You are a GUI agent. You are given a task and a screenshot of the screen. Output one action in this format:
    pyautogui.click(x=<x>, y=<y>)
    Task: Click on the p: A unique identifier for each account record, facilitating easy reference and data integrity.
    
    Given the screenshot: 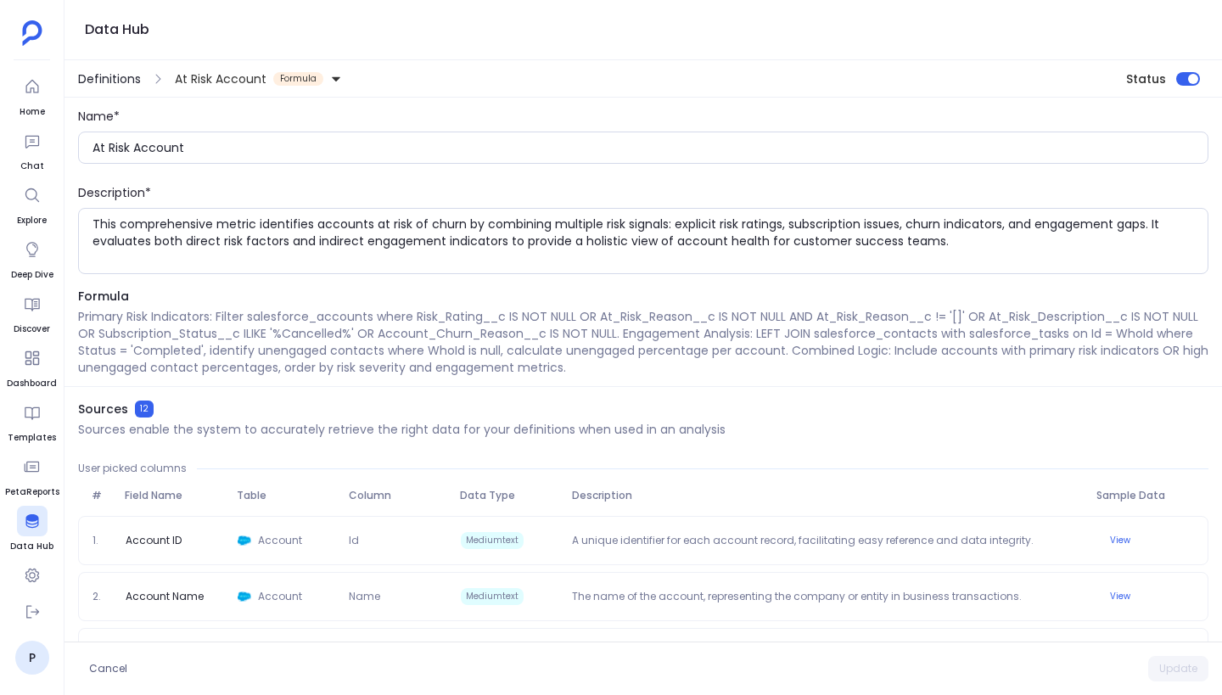 What is the action you would take?
    pyautogui.click(x=827, y=541)
    